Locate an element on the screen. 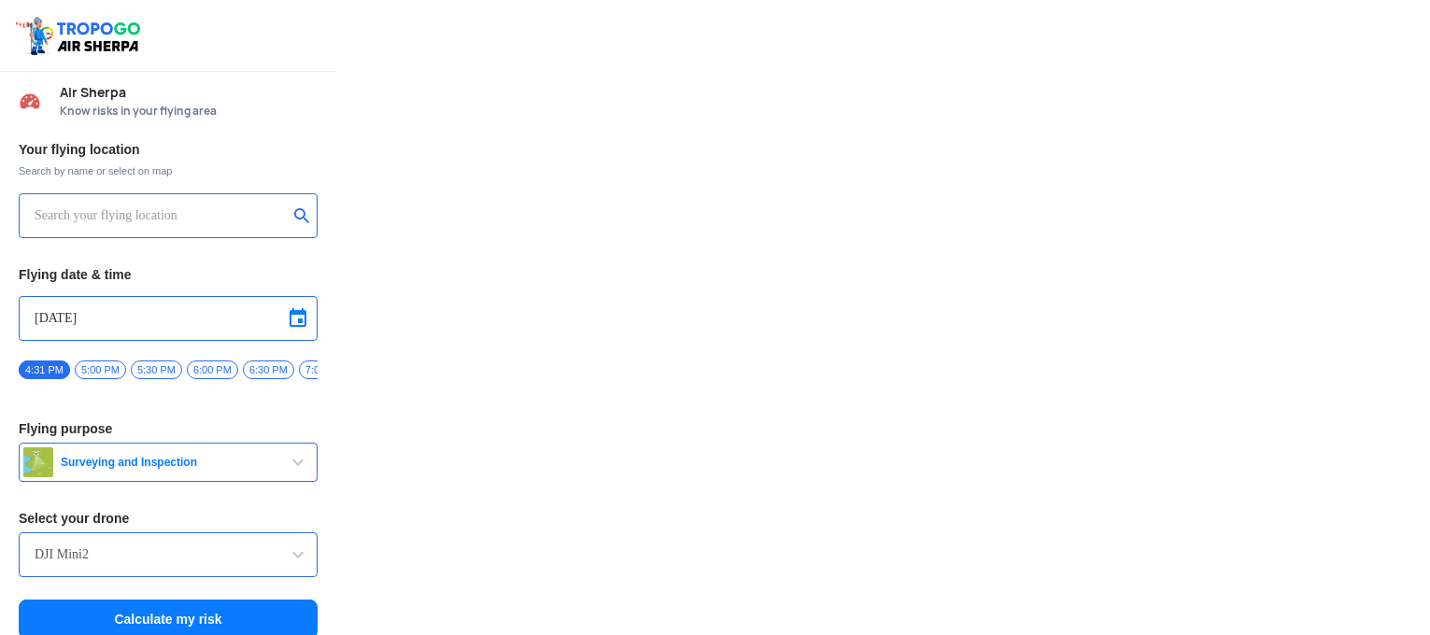 Image resolution: width=1430 pixels, height=635 pixels. span: Surveying and Inspection is located at coordinates (170, 462).